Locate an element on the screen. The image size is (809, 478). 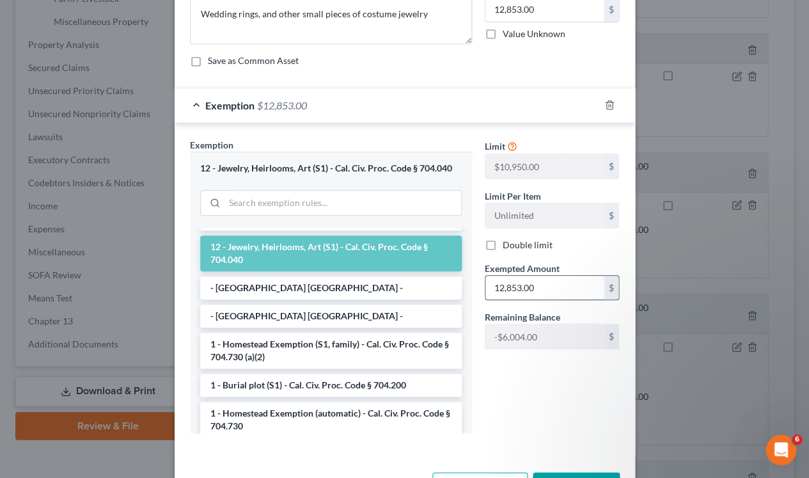
li: 1 - Burial plot (S1) - Cal. Civ. Proc. Code § 704.200 is located at coordinates (331, 385).